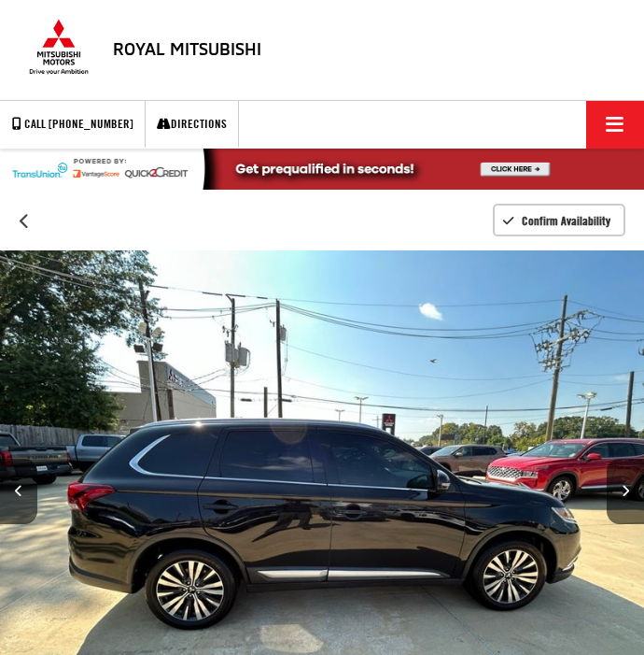  Describe the element at coordinates (626, 491) in the screenshot. I see `button: Next image` at that location.